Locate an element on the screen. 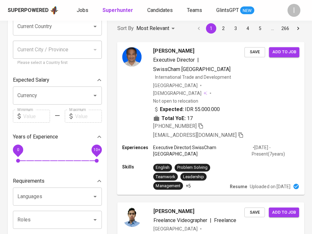  div: Problem Solving is located at coordinates (193, 167).